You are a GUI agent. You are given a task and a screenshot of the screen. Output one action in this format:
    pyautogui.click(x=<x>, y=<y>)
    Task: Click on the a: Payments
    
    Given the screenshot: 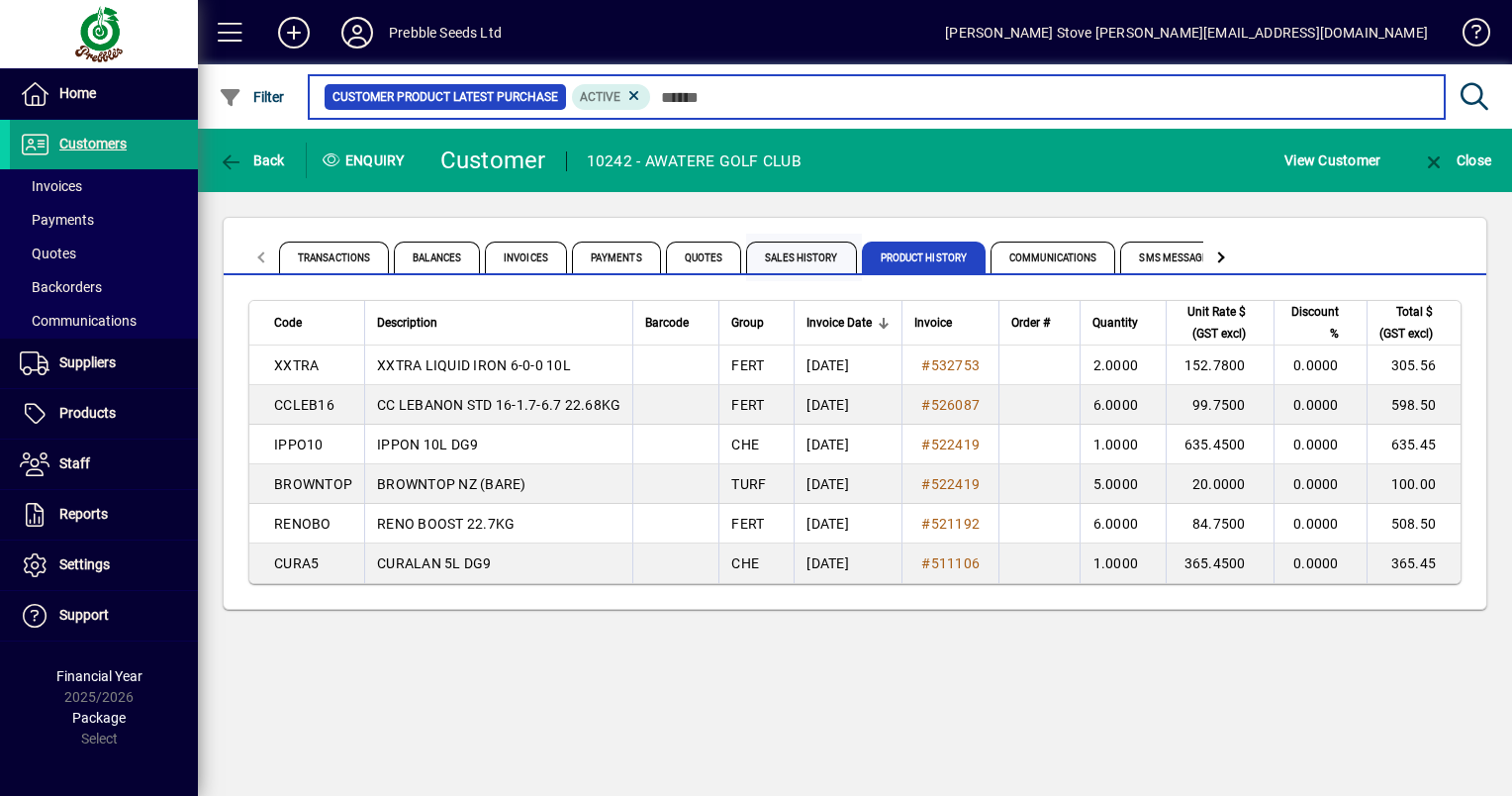 What is the action you would take?
    pyautogui.click(x=104, y=220)
    